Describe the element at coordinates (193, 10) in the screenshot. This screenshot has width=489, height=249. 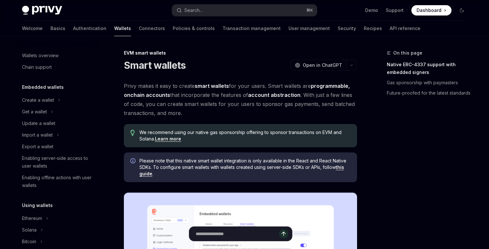
I see `div: Search...` at that location.